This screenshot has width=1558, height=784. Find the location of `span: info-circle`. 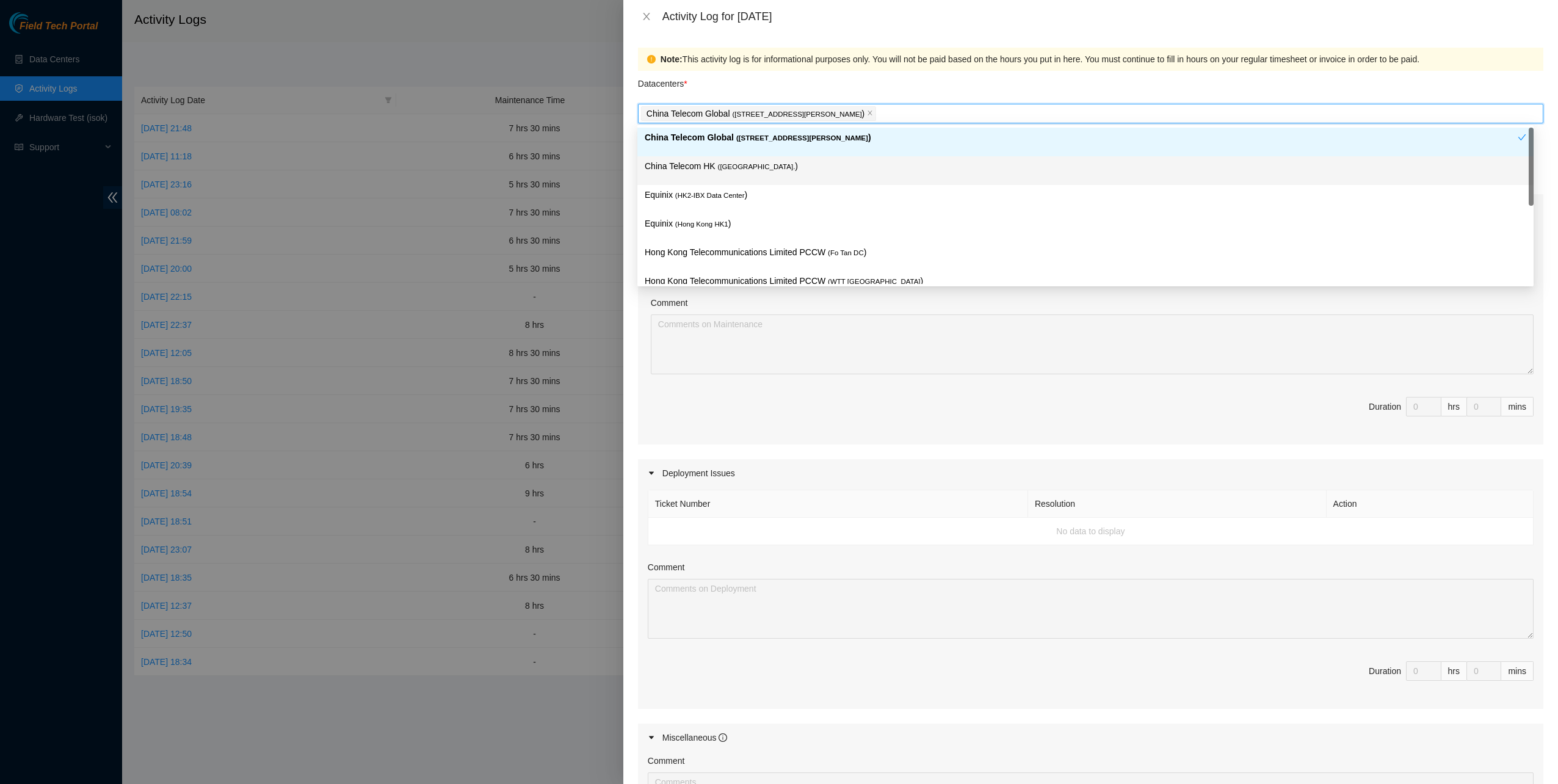

span: info-circle is located at coordinates (723, 738).